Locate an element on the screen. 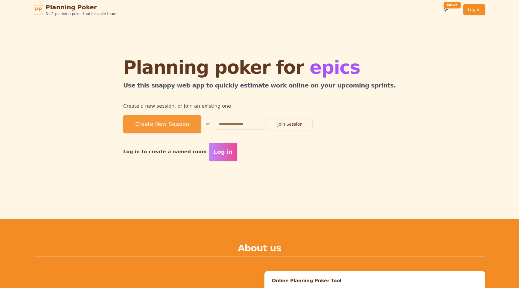 The width and height of the screenshot is (519, 288). span: Log in is located at coordinates (223, 152).